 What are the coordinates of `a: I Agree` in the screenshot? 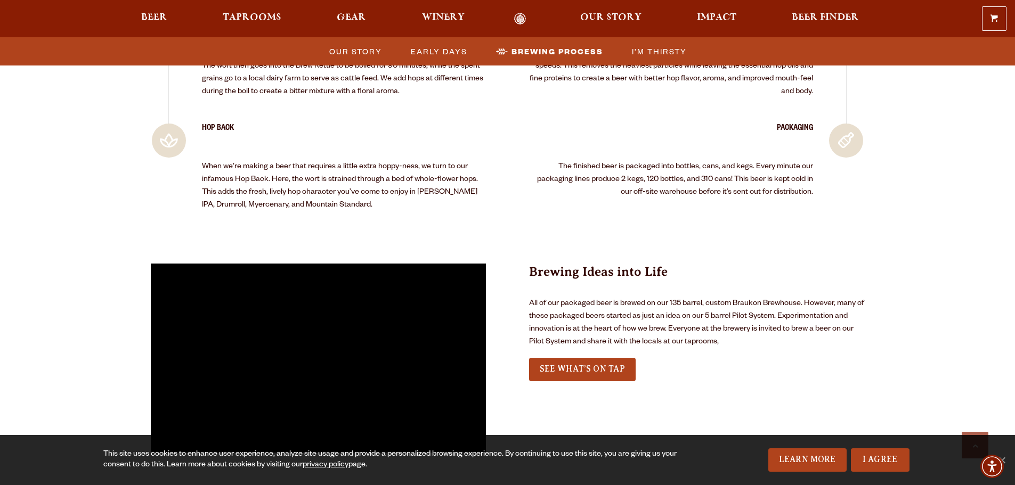 It's located at (880, 460).